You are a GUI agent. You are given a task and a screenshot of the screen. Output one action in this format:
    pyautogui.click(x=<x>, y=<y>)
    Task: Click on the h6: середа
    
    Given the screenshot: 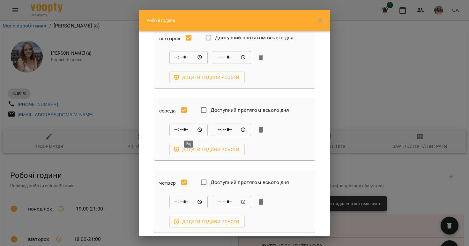 What is the action you would take?
    pyautogui.click(x=168, y=111)
    